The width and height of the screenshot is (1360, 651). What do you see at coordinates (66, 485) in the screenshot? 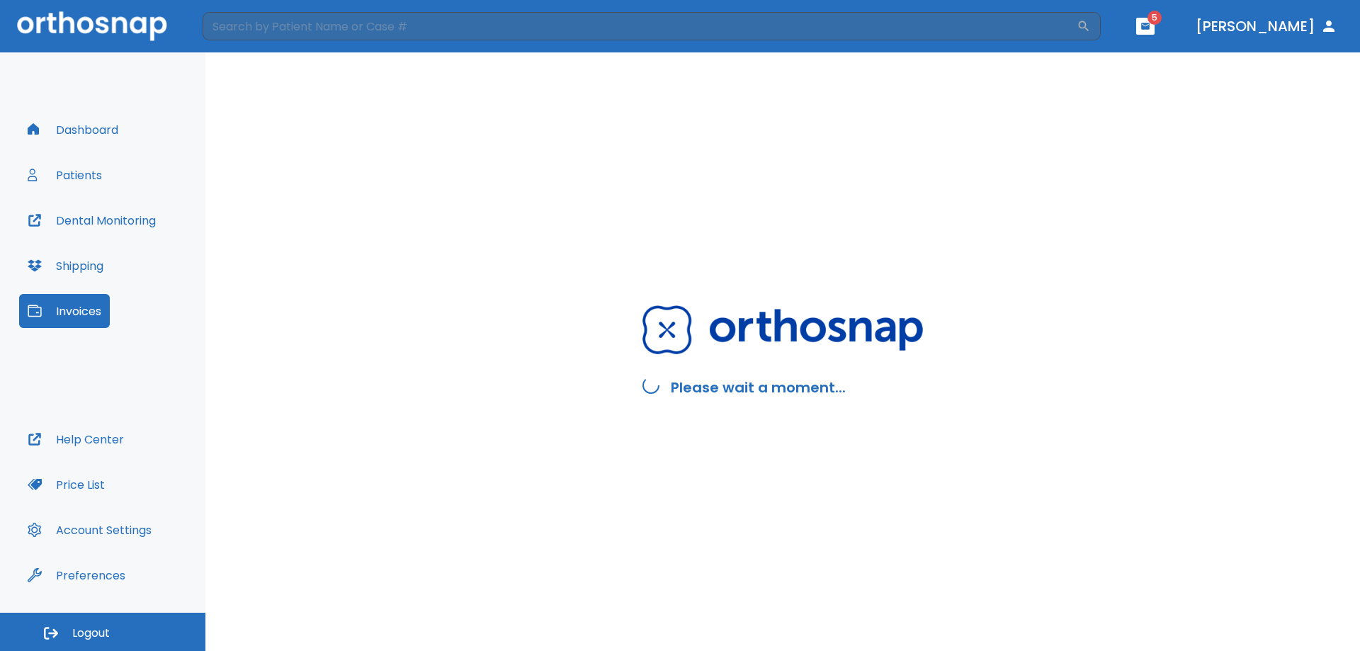
I see `button: Price List` at bounding box center [66, 485].